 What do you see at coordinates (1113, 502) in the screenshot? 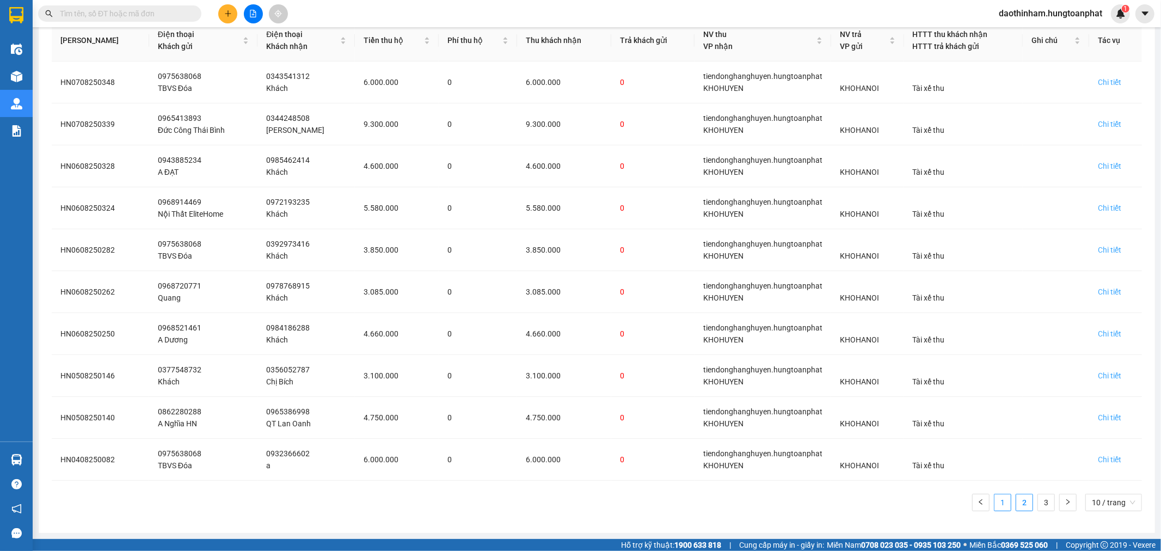
I see `span: 10 / trang` at bounding box center [1113, 502].